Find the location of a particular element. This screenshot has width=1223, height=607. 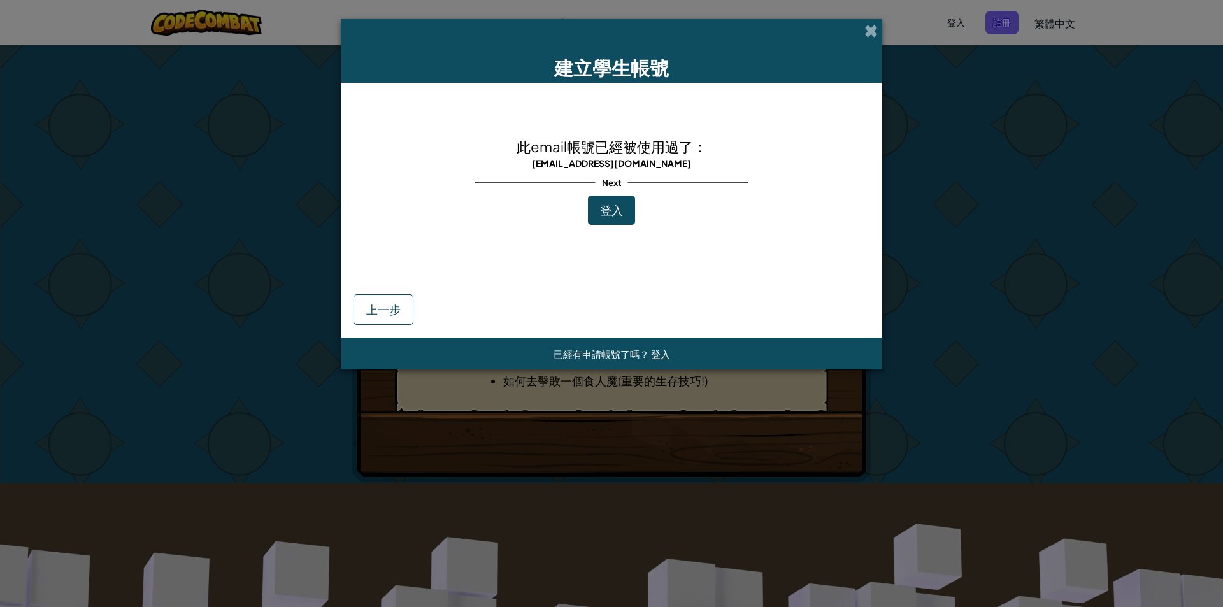

a: 登入 is located at coordinates (661, 354).